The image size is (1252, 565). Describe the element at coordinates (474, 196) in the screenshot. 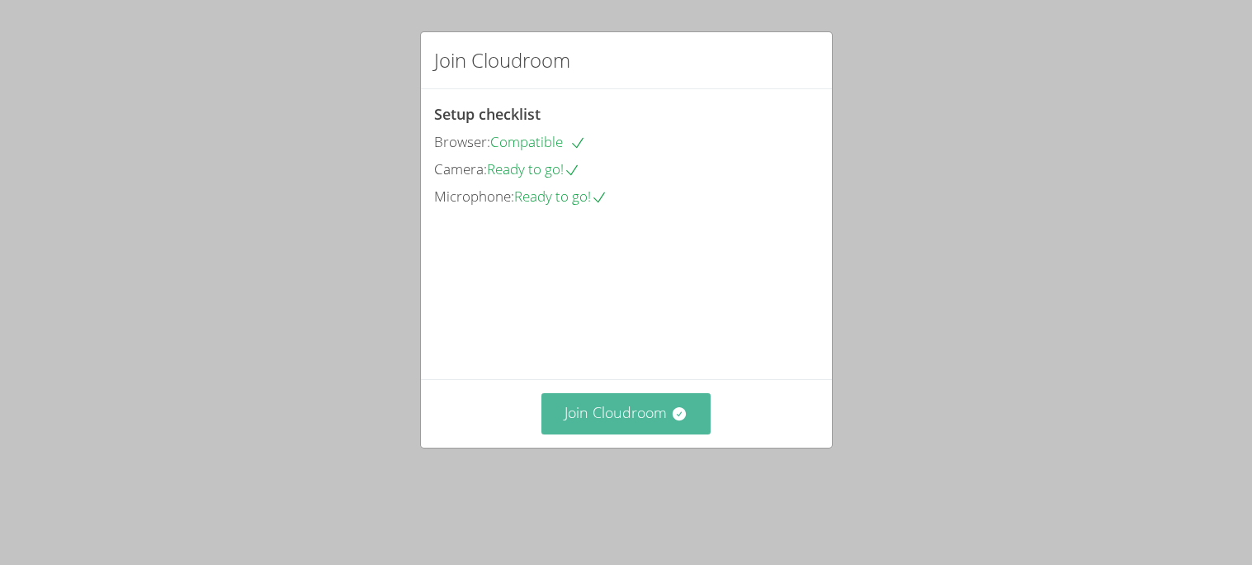

I see `span: Microphone:` at that location.